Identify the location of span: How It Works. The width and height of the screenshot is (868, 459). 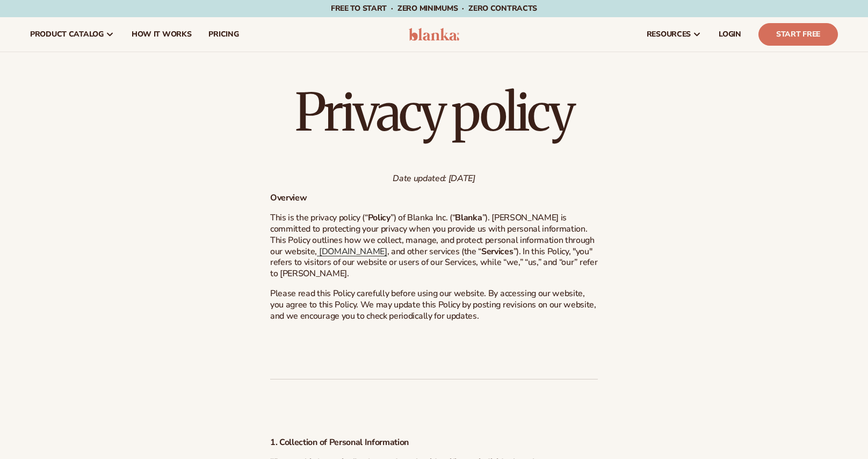
(162, 34).